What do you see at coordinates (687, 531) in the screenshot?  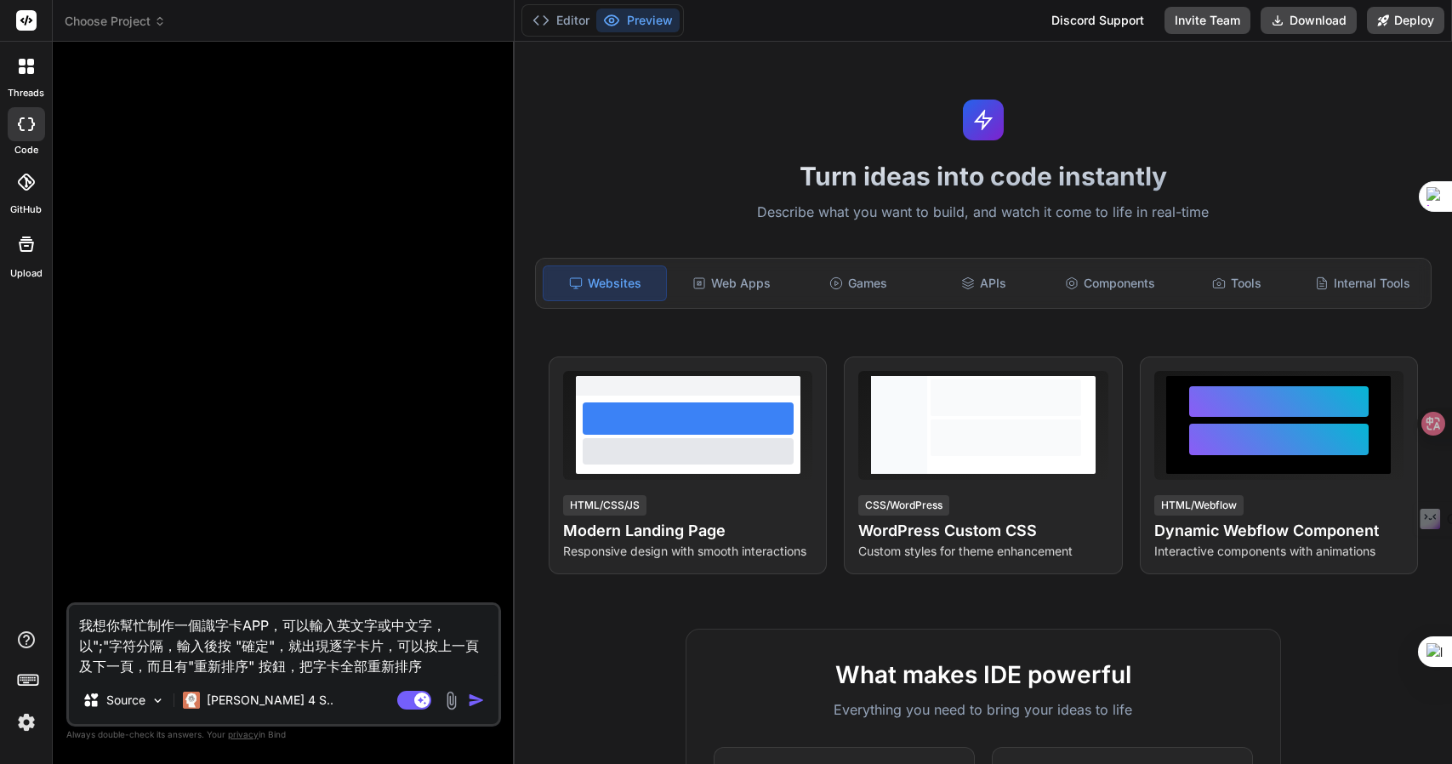 I see `h4: Modern Landing Page` at bounding box center [687, 531].